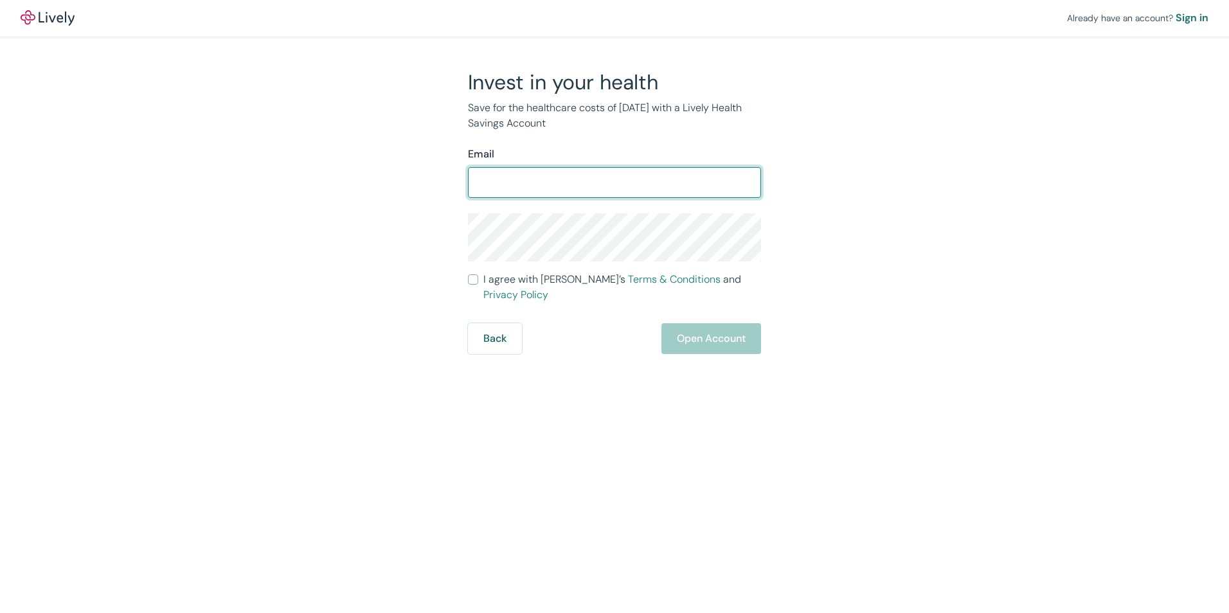 The height and width of the screenshot is (613, 1229). I want to click on div: Sign in, so click(1192, 18).